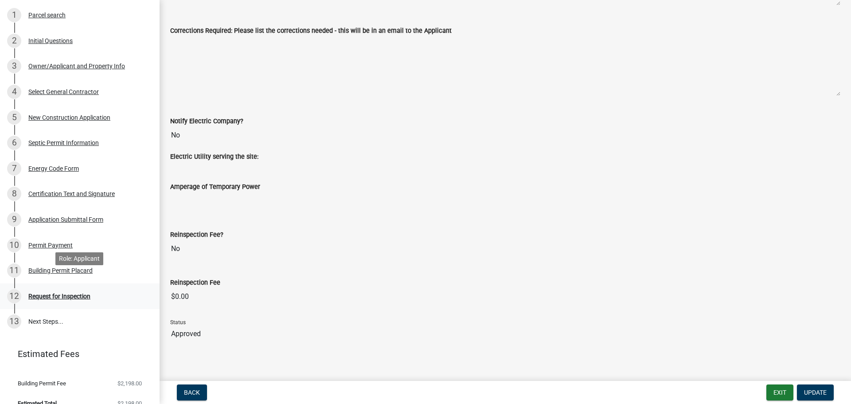 The image size is (851, 404). I want to click on div: 11, so click(14, 270).